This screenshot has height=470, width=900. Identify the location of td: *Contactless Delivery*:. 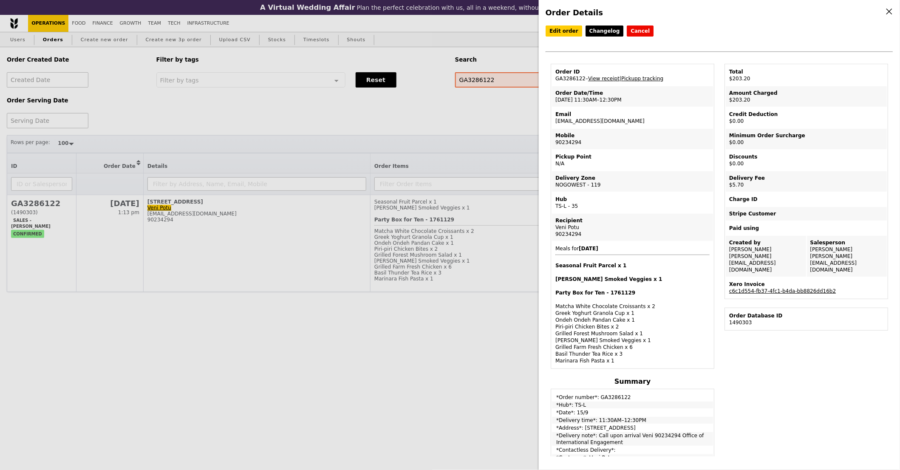
(632, 450).